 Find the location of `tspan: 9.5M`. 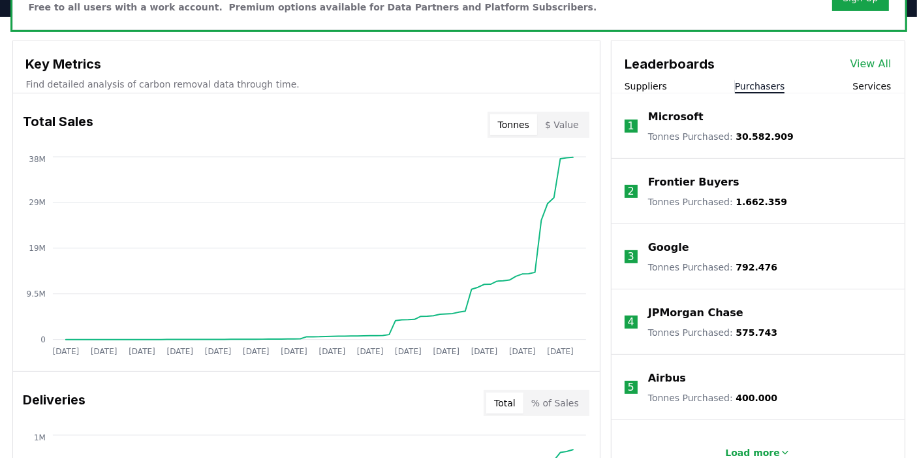

tspan: 9.5M is located at coordinates (35, 294).